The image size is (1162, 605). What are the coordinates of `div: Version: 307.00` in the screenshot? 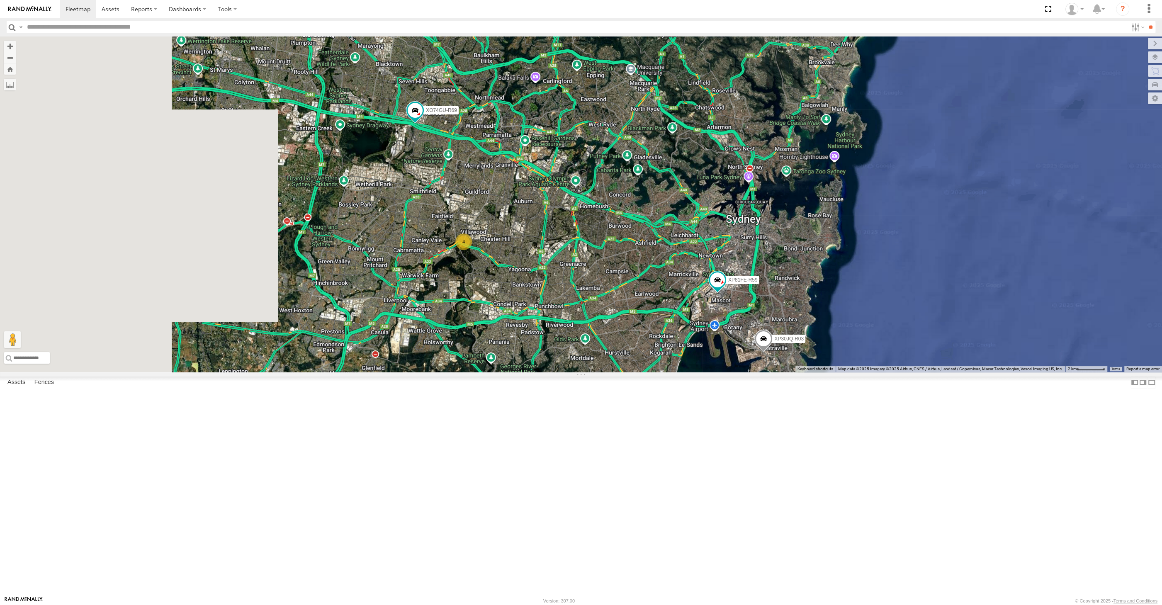 It's located at (559, 601).